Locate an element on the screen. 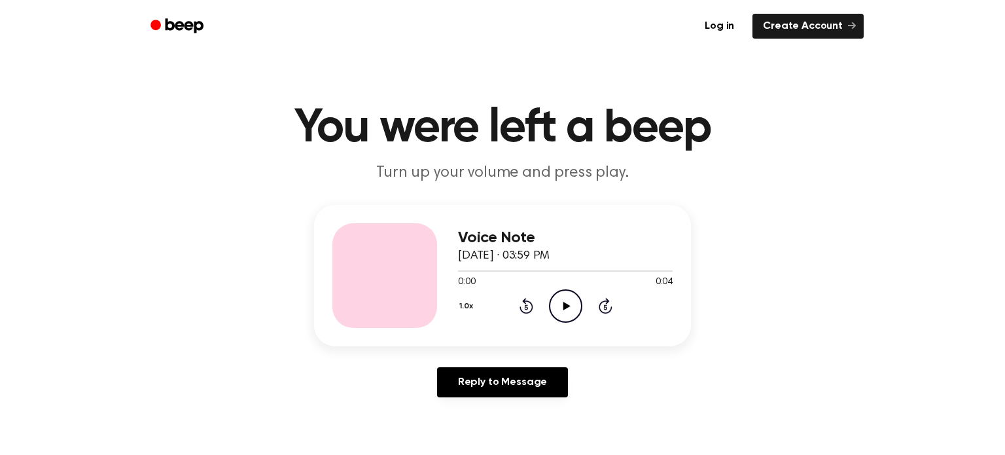 Image resolution: width=1005 pixels, height=455 pixels. a: Log in is located at coordinates (719, 26).